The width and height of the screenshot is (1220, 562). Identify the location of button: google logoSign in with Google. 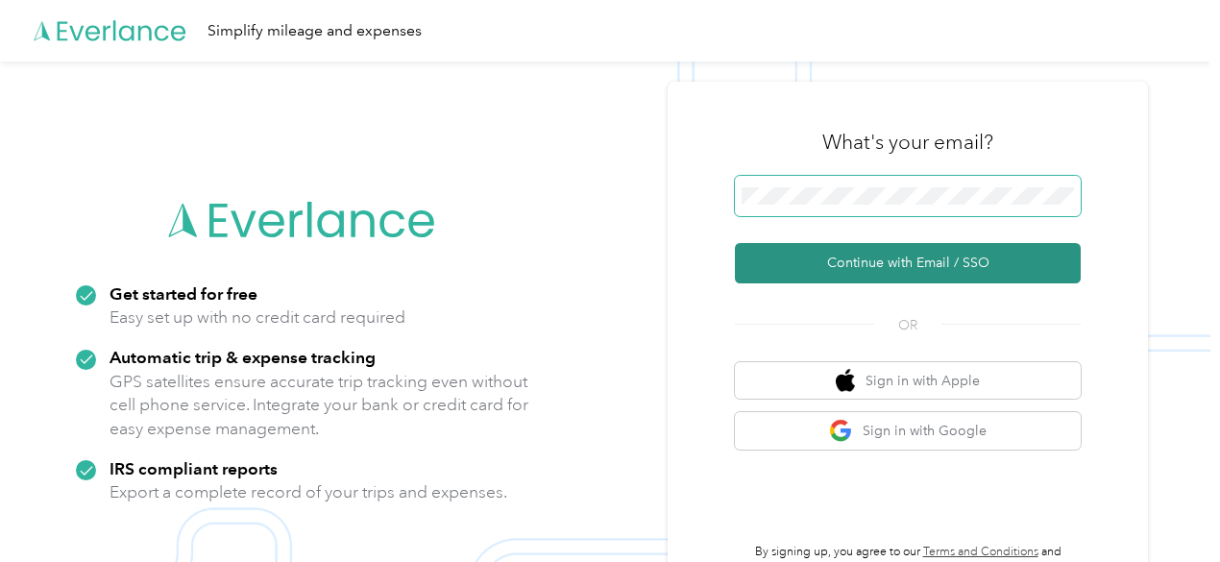
(908, 431).